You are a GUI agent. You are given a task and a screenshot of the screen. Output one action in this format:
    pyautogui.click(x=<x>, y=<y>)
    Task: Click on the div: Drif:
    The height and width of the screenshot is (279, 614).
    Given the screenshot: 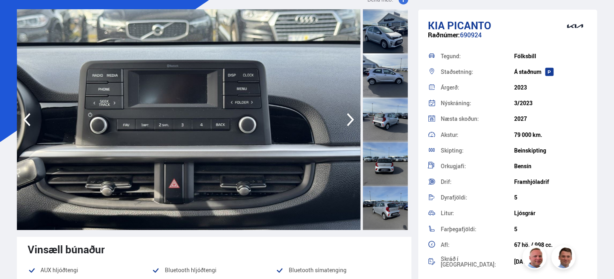 What is the action you would take?
    pyautogui.click(x=477, y=182)
    